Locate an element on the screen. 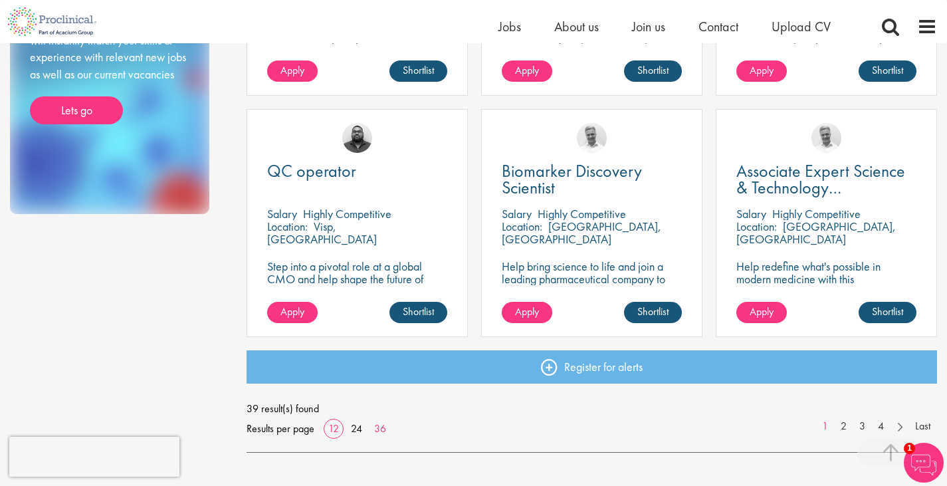 This screenshot has width=947, height=486. a: 2 is located at coordinates (843, 426).